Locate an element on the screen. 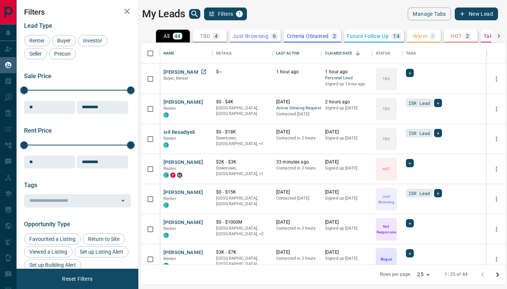 The height and width of the screenshot is (289, 507). div: Seller is located at coordinates (35, 54).